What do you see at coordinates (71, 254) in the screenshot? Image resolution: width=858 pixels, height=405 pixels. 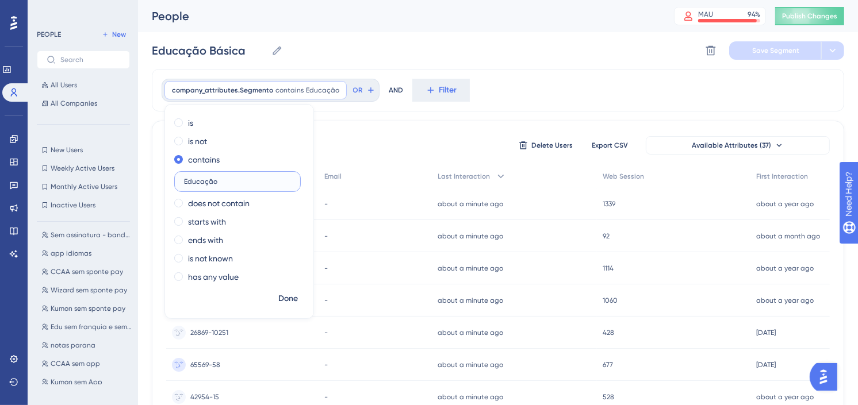 I see `span: app idiomas` at bounding box center [71, 254].